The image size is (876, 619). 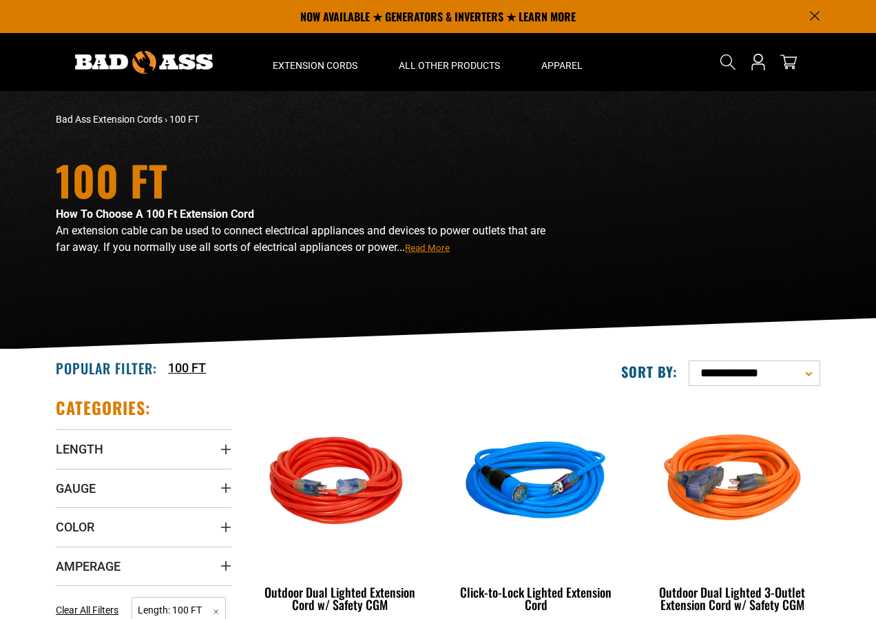 What do you see at coordinates (315, 62) in the screenshot?
I see `summary: Extension Cords` at bounding box center [315, 62].